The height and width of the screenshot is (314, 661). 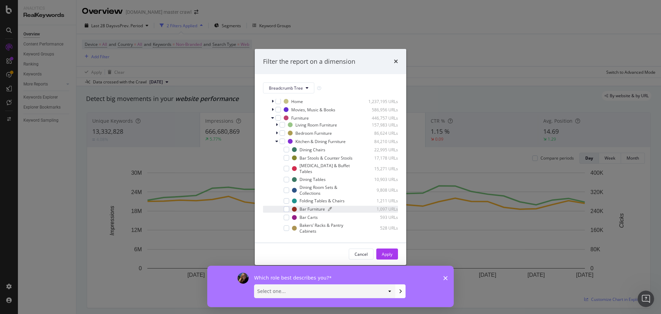 What do you see at coordinates (36, 12) in the screenshot?
I see `img: Profile image for Laura` at bounding box center [36, 12].